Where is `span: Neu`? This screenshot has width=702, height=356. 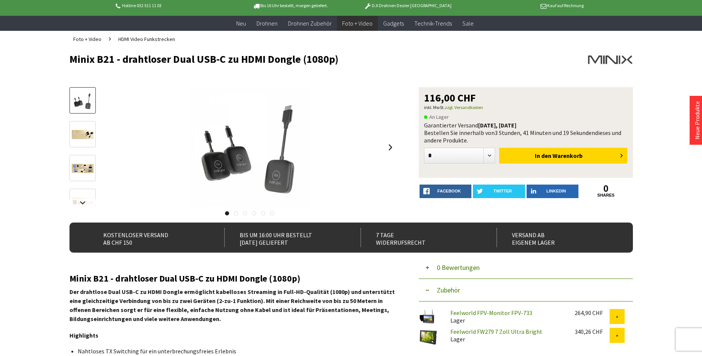 span: Neu is located at coordinates (241, 23).